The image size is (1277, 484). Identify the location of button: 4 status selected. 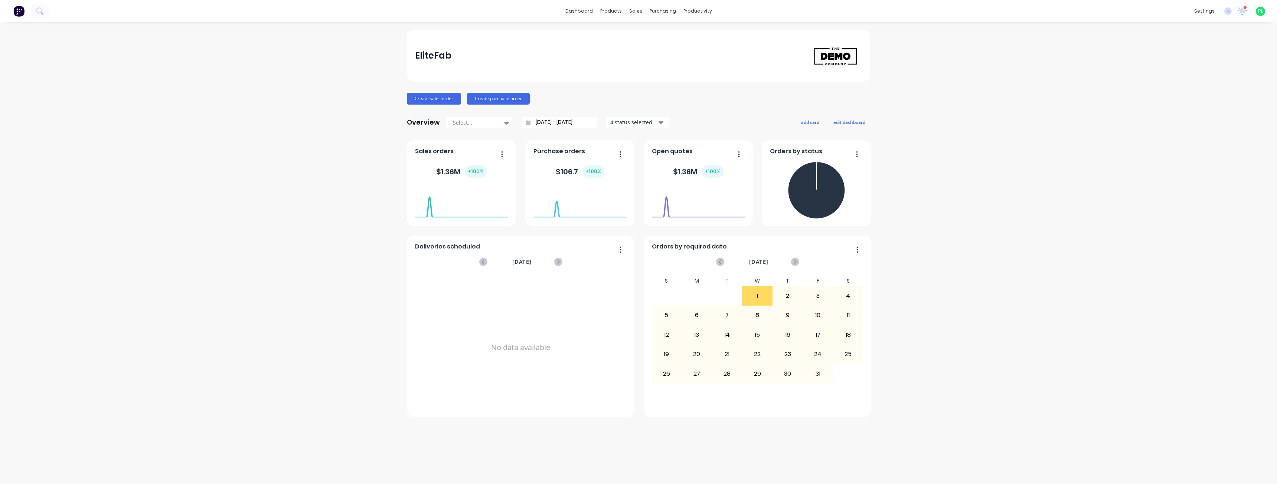
(638, 122).